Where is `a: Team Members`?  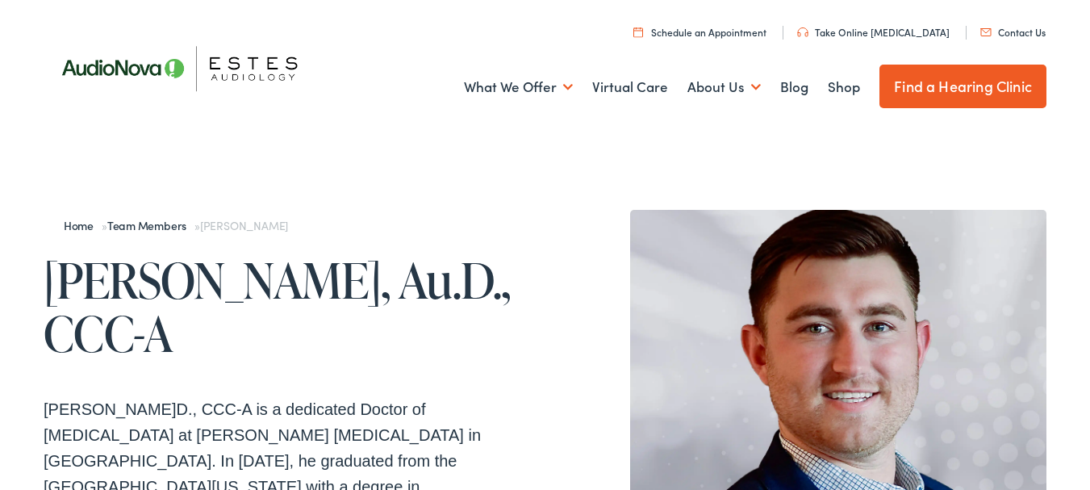 a: Team Members is located at coordinates (151, 225).